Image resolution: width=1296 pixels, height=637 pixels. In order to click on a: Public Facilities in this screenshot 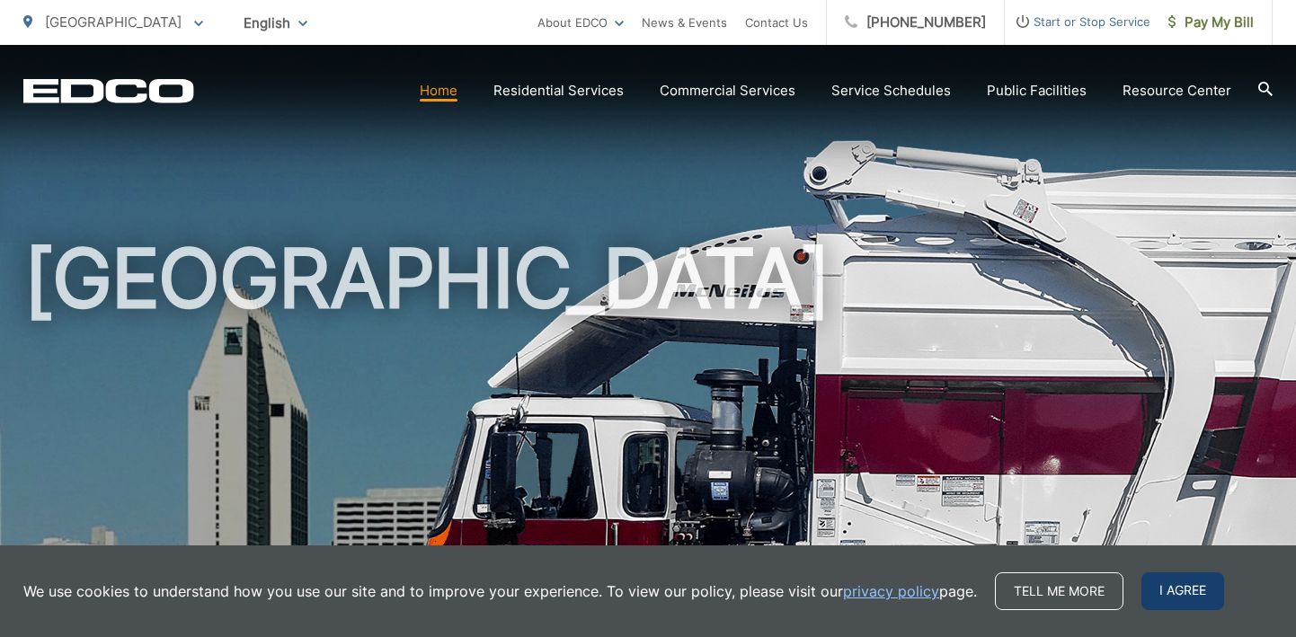, I will do `click(1036, 91)`.